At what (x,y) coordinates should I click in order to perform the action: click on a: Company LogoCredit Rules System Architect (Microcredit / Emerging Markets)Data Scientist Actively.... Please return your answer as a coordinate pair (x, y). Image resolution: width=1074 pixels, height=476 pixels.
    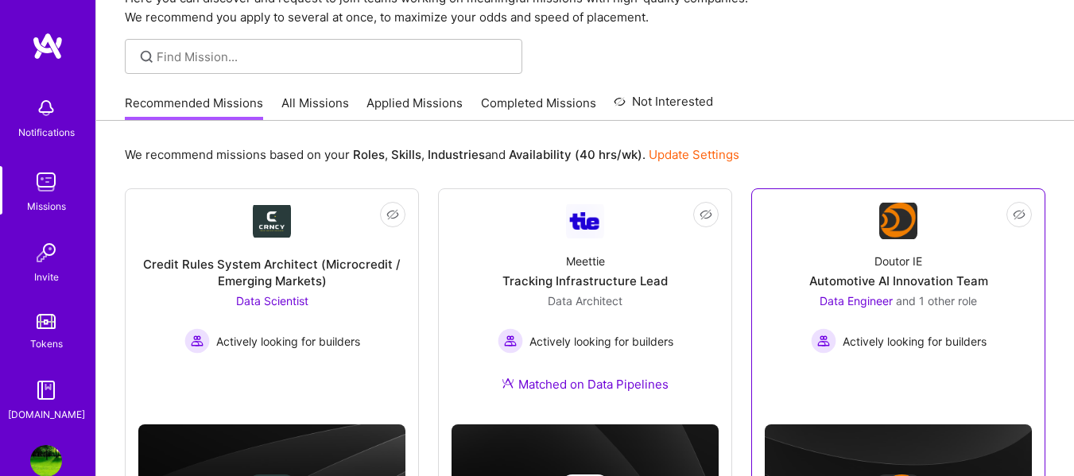
    Looking at the image, I should click on (272, 292).